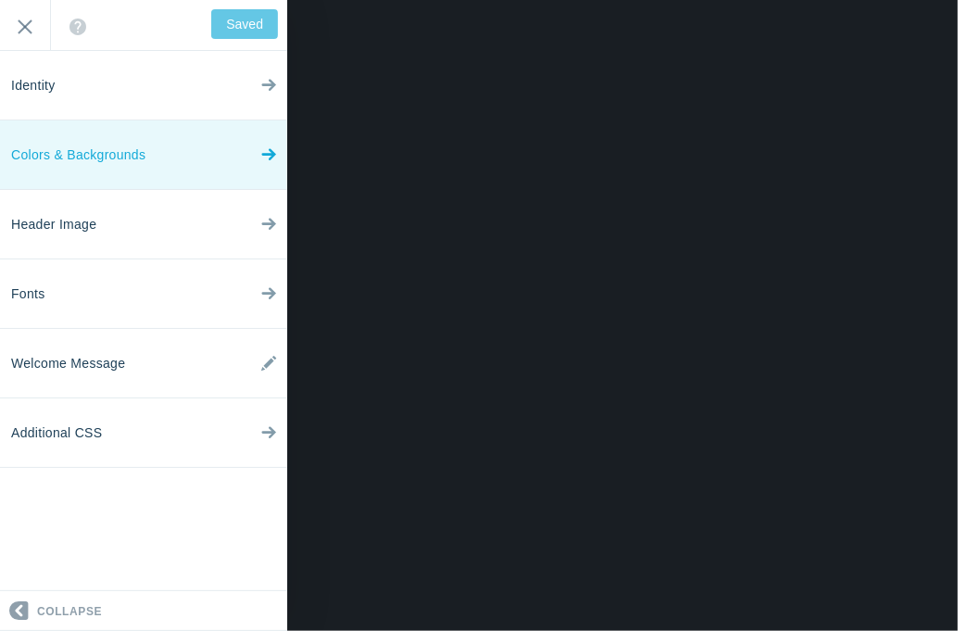 The height and width of the screenshot is (631, 958). Describe the element at coordinates (69, 611) in the screenshot. I see `span: Collapse` at that location.